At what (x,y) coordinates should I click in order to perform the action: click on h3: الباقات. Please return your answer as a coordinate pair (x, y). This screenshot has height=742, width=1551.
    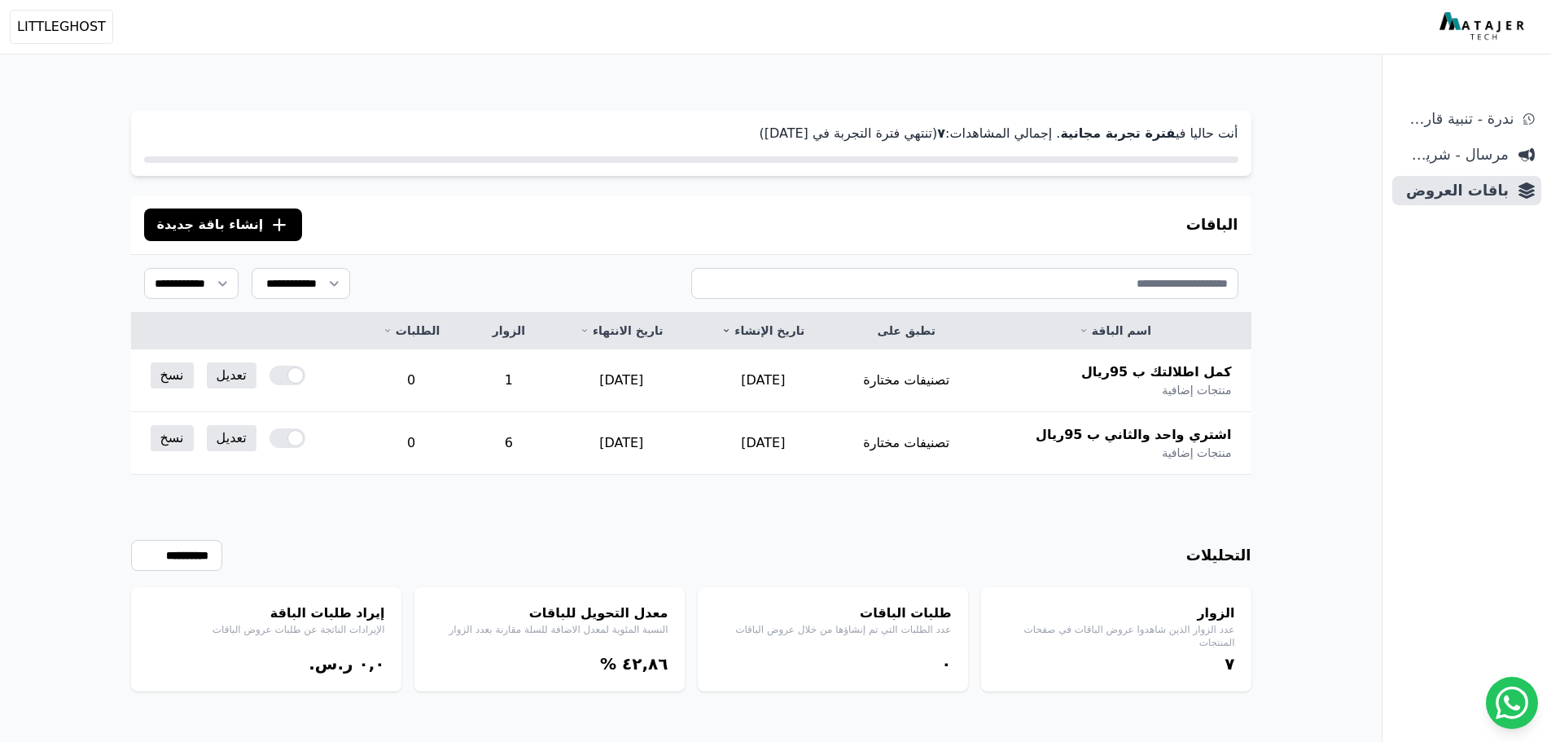
    Looking at the image, I should click on (1213, 225).